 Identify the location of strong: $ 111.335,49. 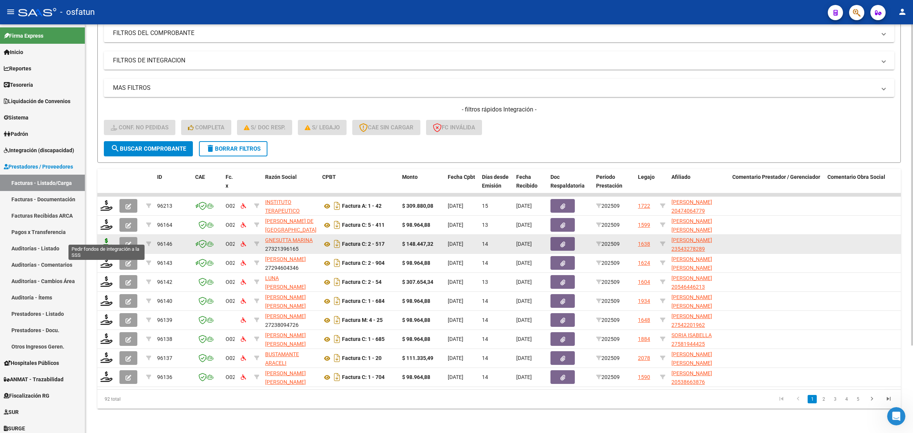
(418, 358).